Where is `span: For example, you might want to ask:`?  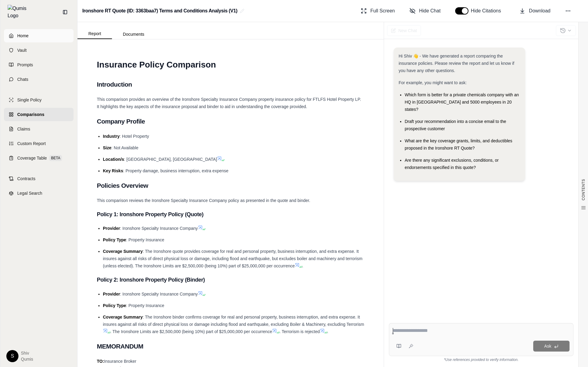 span: For example, you might want to ask: is located at coordinates (432, 83).